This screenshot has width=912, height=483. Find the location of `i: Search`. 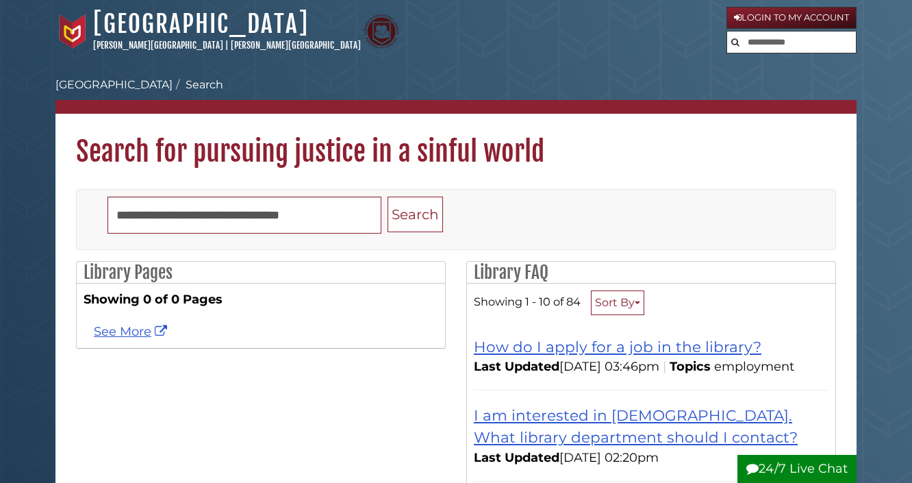

i: Search is located at coordinates (735, 42).